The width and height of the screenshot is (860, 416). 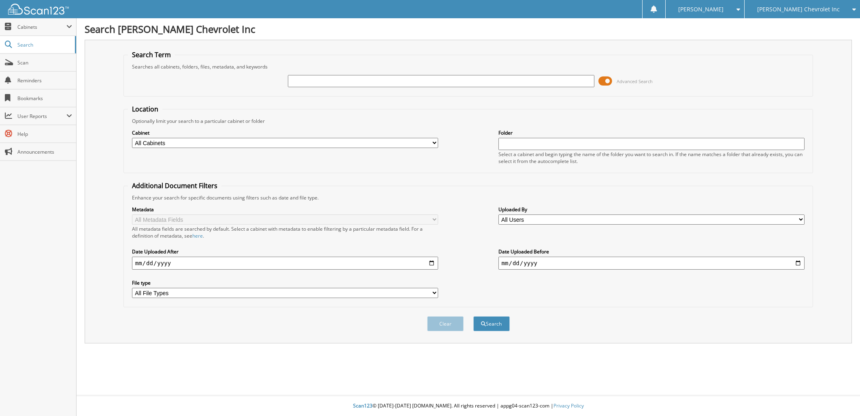 I want to click on span: User Reports, so click(x=42, y=116).